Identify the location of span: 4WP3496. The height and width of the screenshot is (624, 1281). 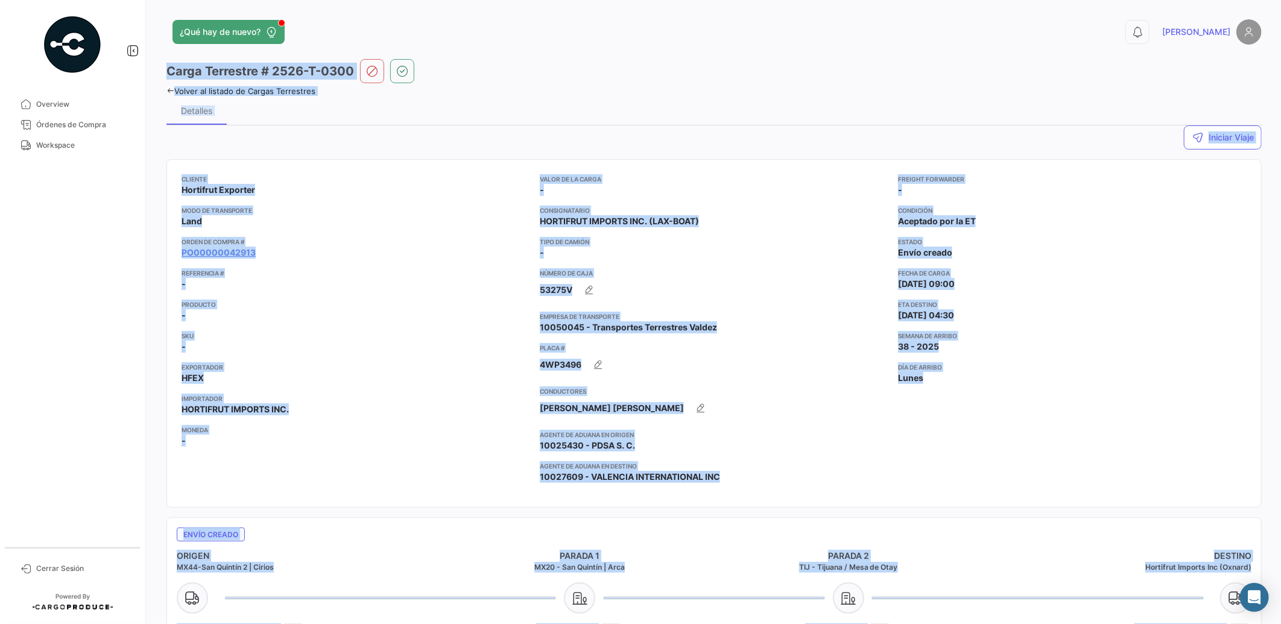
(560, 365).